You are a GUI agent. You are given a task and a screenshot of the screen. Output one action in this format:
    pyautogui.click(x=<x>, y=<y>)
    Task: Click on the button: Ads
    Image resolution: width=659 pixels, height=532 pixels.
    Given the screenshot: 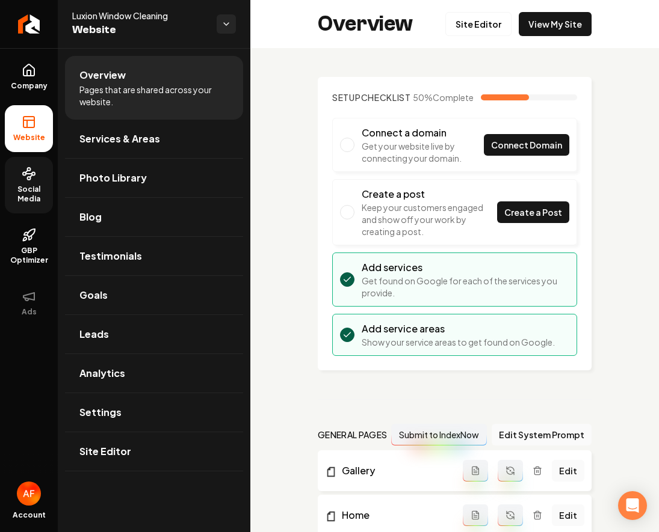 What is the action you would take?
    pyautogui.click(x=29, y=303)
    